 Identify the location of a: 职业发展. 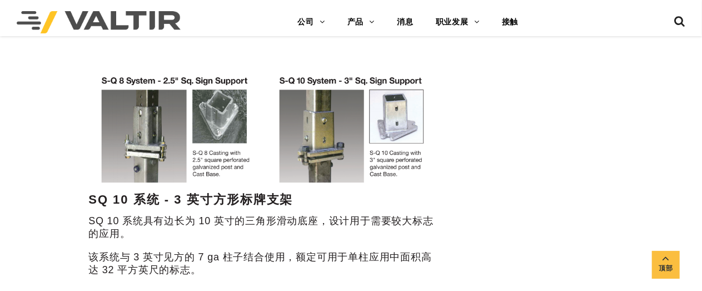
(458, 22).